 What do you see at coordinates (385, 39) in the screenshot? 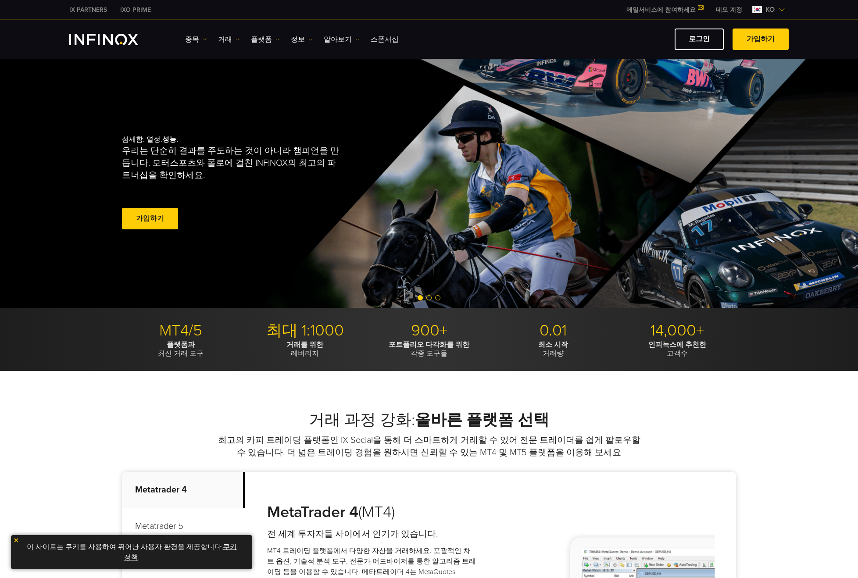
I see `a: 스폰서십` at bounding box center [385, 39].